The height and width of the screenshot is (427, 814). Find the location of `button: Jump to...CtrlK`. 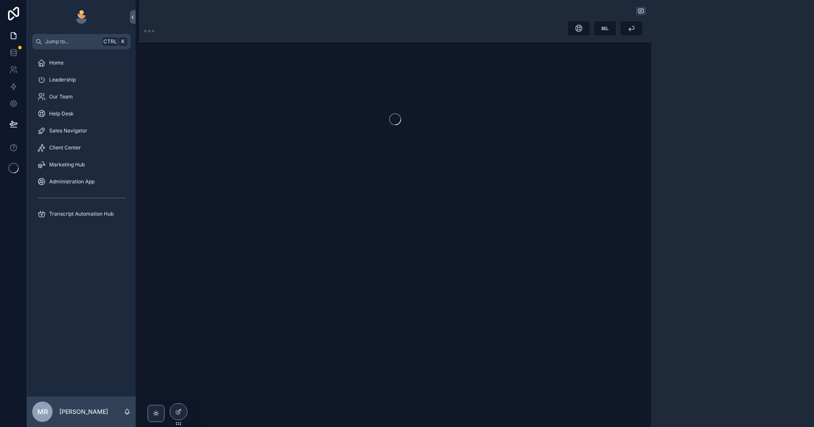

button: Jump to...CtrlK is located at coordinates (81, 42).